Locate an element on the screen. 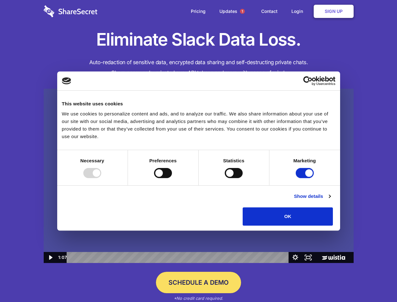 This screenshot has height=302, width=397. button: OK is located at coordinates (287, 216).